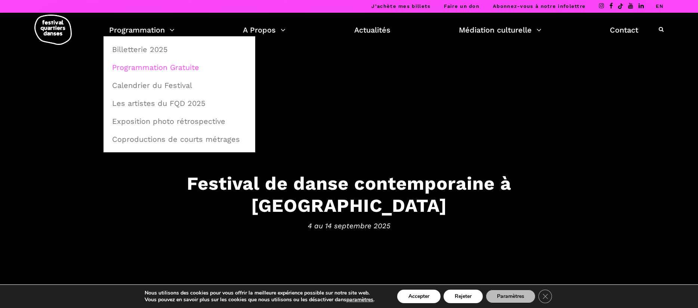 The image size is (698, 308). Describe the element at coordinates (179, 103) in the screenshot. I see `a: Les artistes du FQD 2025` at that location.